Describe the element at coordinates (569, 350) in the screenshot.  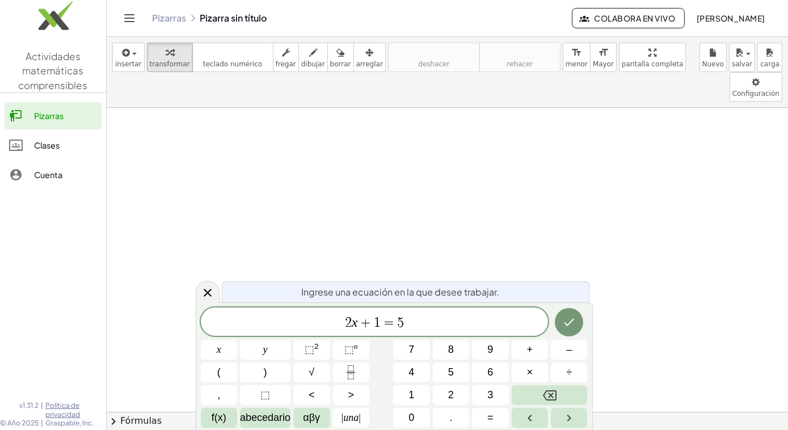
I see `button: Menos` at that location.